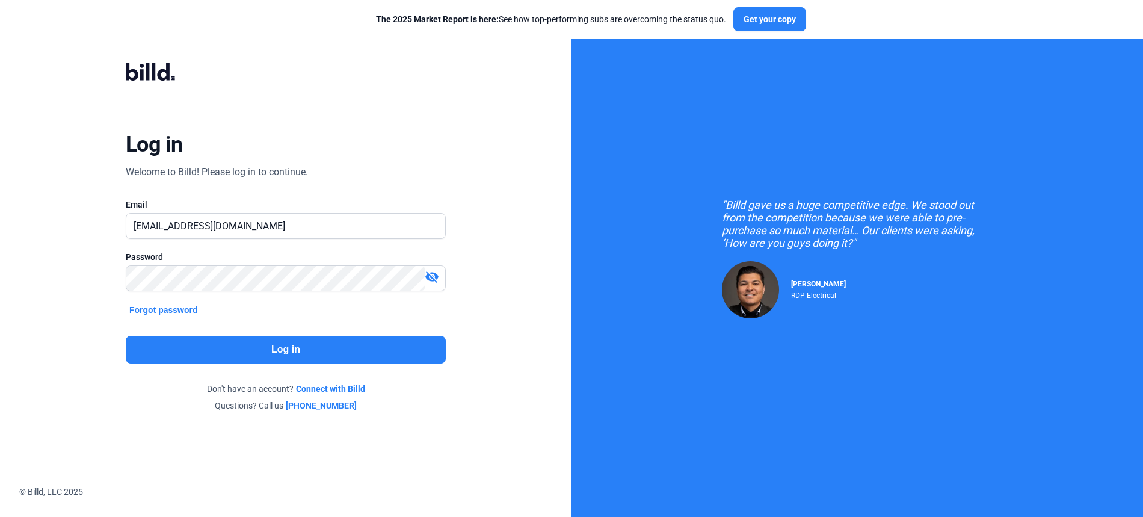 The image size is (1143, 517). I want to click on div: Don't have an account?, so click(286, 389).